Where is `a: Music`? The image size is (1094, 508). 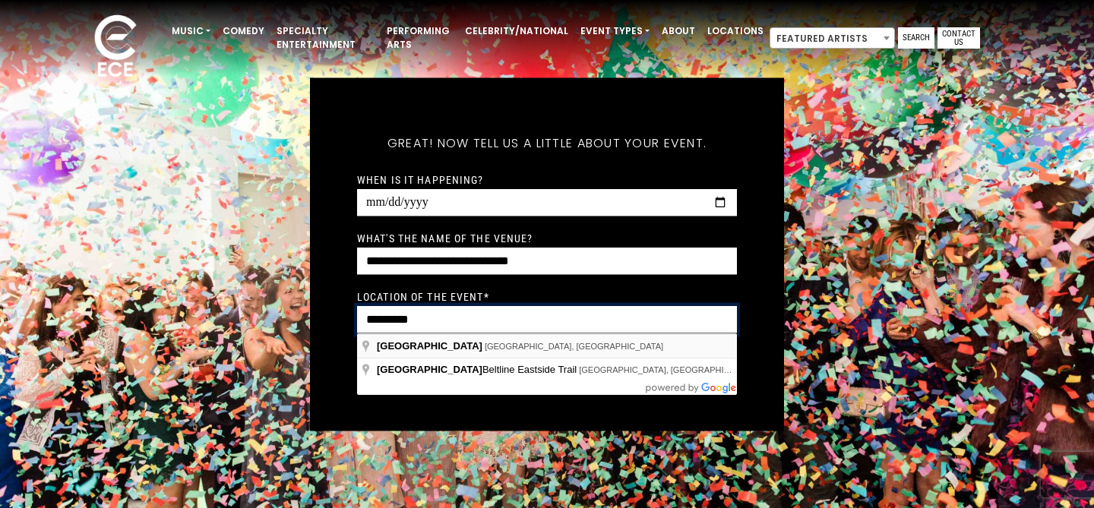 a: Music is located at coordinates (191, 31).